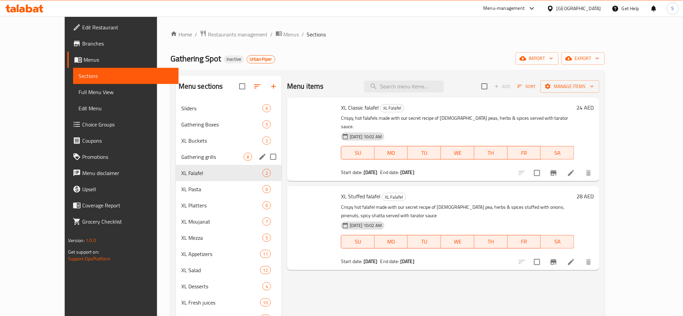 This screenshot has width=683, height=316. I want to click on button: Sort, so click(527, 86).